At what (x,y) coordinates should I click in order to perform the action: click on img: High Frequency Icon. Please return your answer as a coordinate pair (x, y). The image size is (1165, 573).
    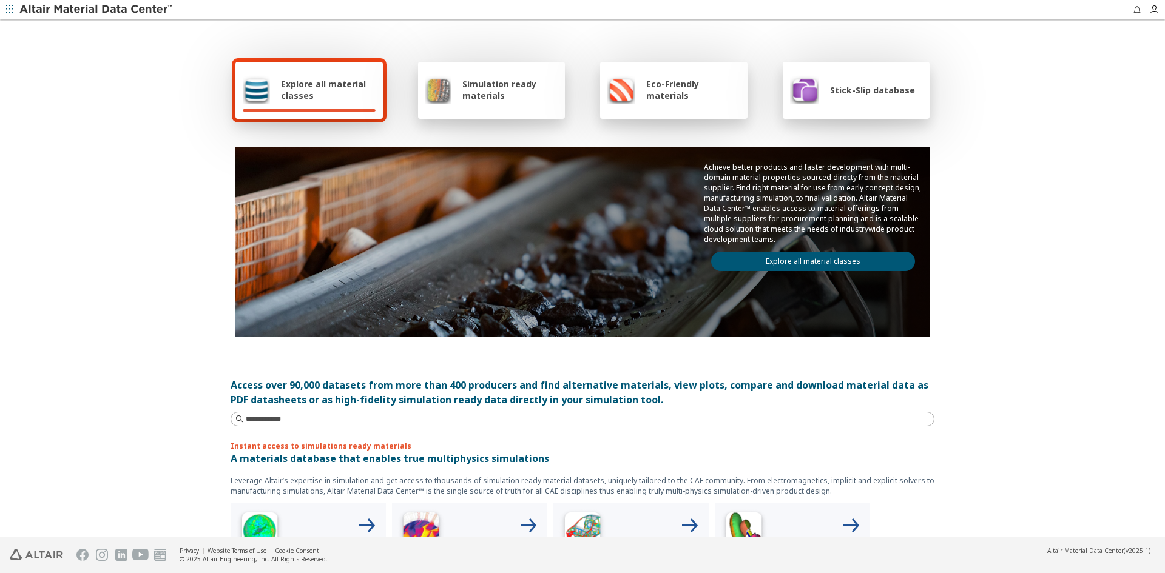
    Looking at the image, I should click on (260, 533).